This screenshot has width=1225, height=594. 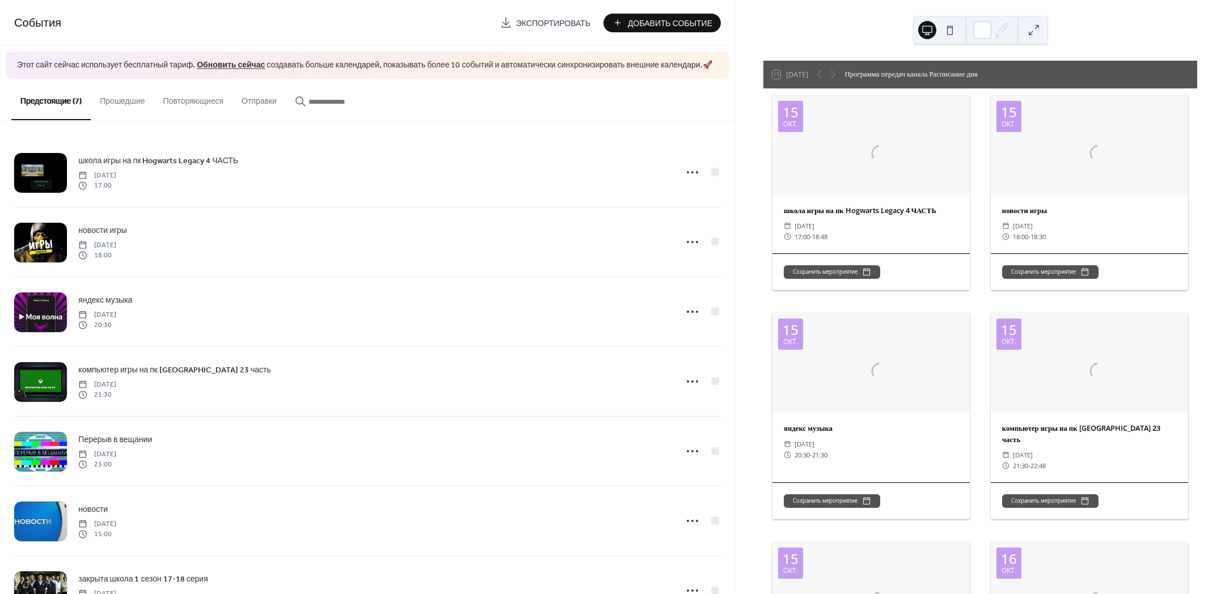 What do you see at coordinates (545, 23) in the screenshot?
I see `a: Экспортировать` at bounding box center [545, 23].